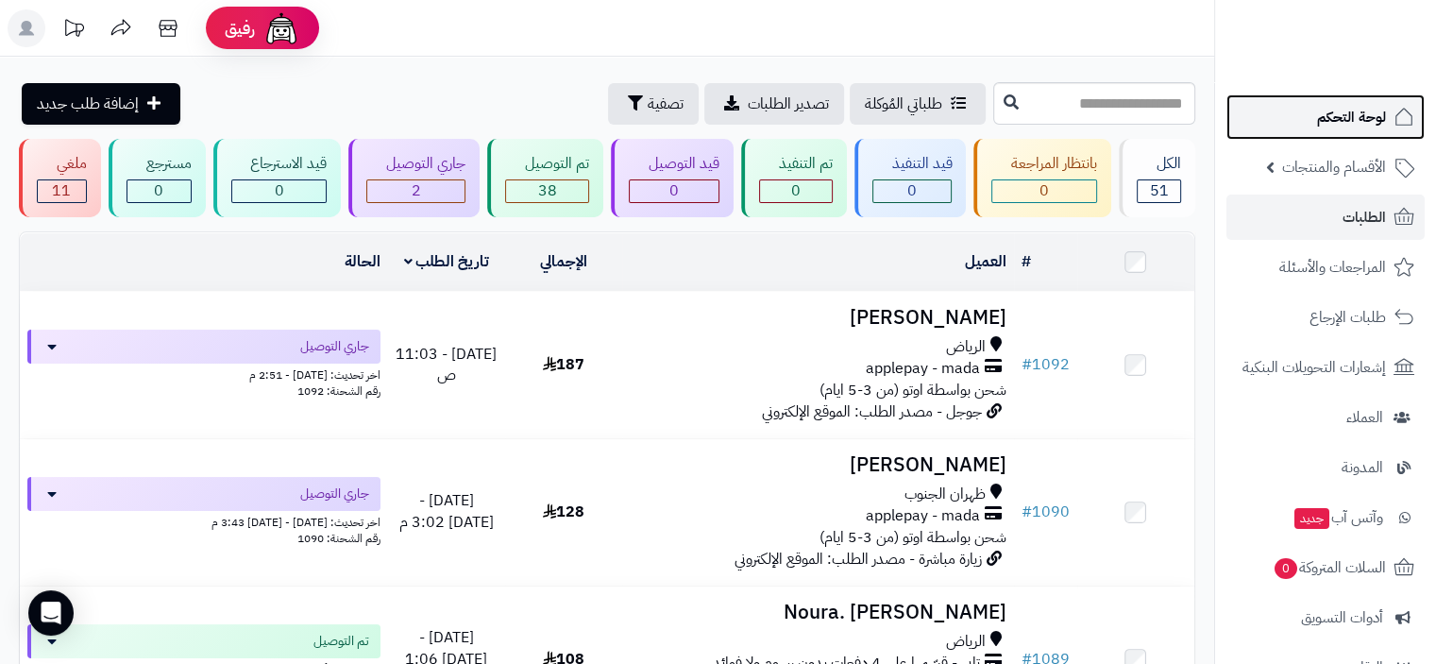 This screenshot has width=1436, height=664. I want to click on div: بانتظار المراجعة, so click(1044, 163).